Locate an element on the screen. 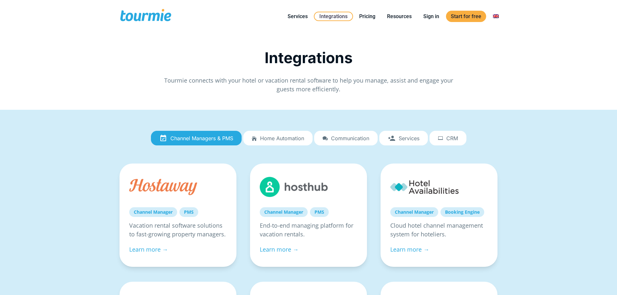  a: Resources is located at coordinates (399, 16).